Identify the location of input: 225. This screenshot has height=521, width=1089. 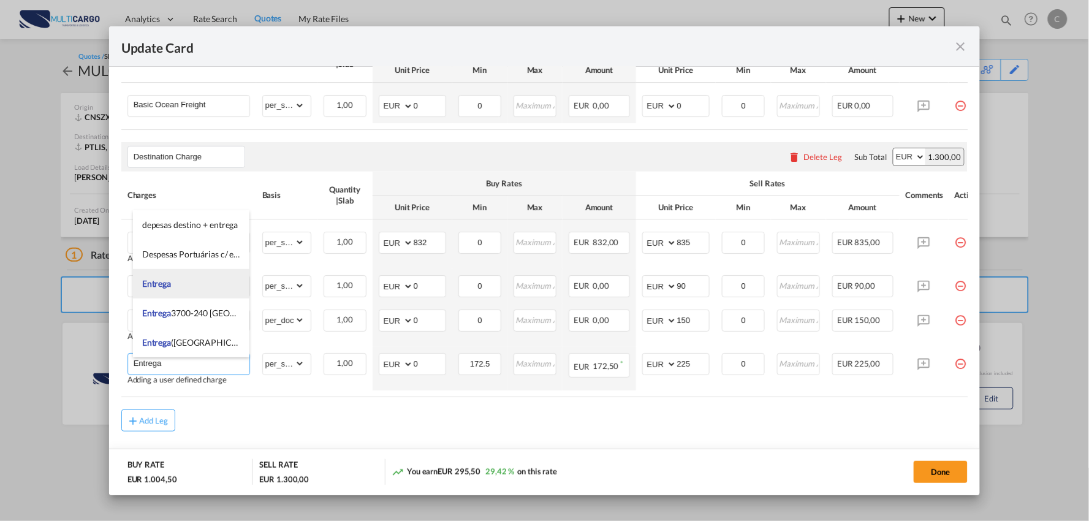
(693, 363).